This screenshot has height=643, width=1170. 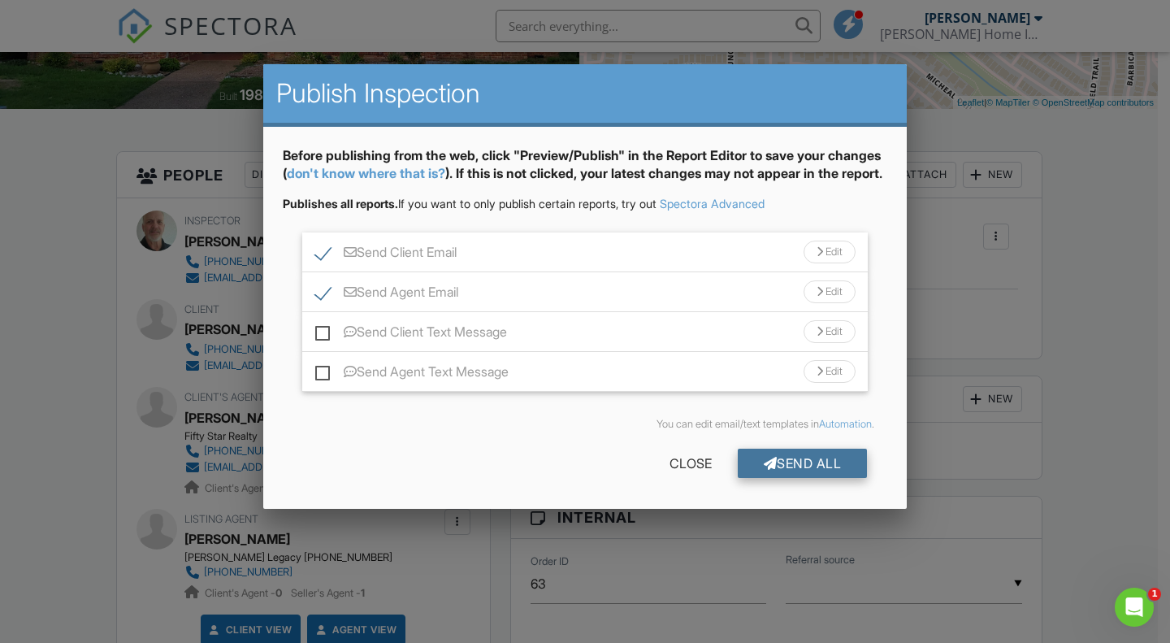 I want to click on h2: Publish Inspection, so click(x=585, y=93).